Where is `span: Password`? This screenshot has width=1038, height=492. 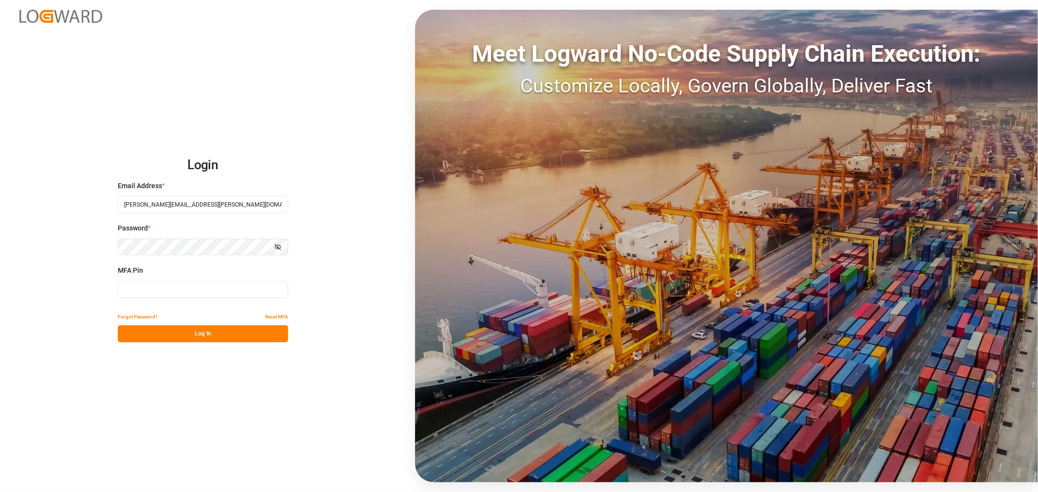 span: Password is located at coordinates (133, 228).